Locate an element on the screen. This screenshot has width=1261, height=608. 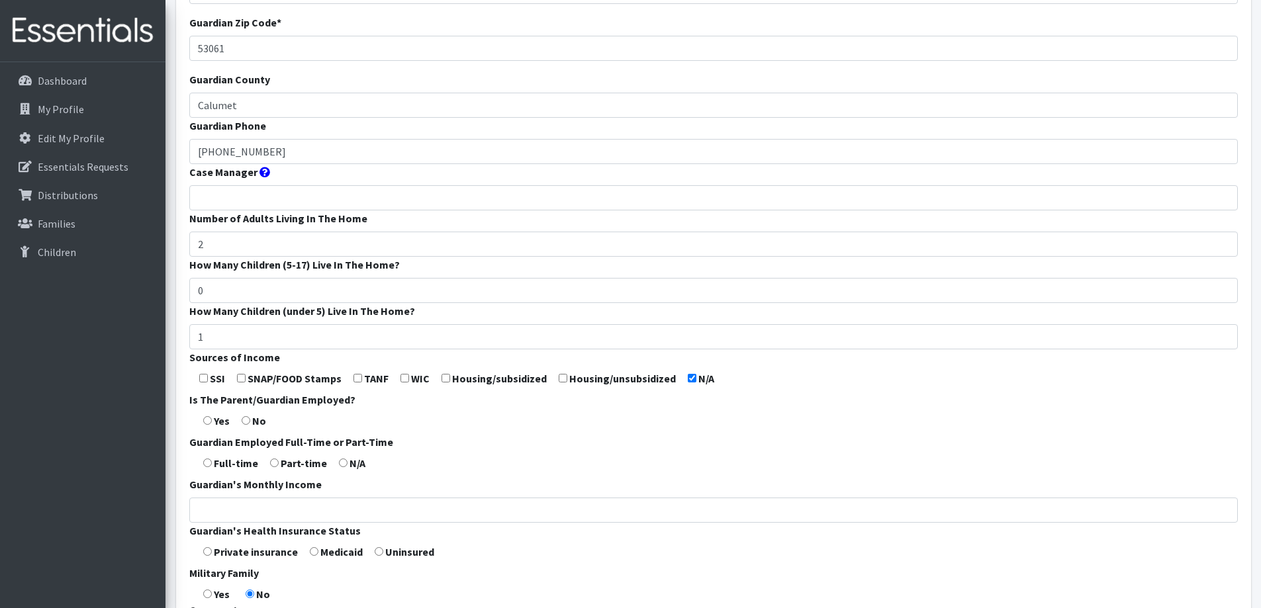
a: Children is located at coordinates (83, 252).